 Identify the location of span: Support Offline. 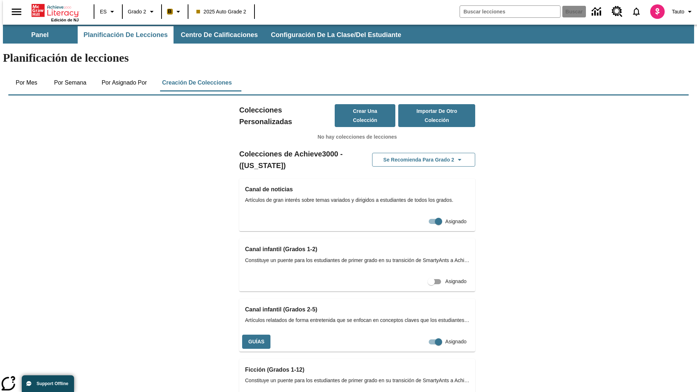
(52, 384).